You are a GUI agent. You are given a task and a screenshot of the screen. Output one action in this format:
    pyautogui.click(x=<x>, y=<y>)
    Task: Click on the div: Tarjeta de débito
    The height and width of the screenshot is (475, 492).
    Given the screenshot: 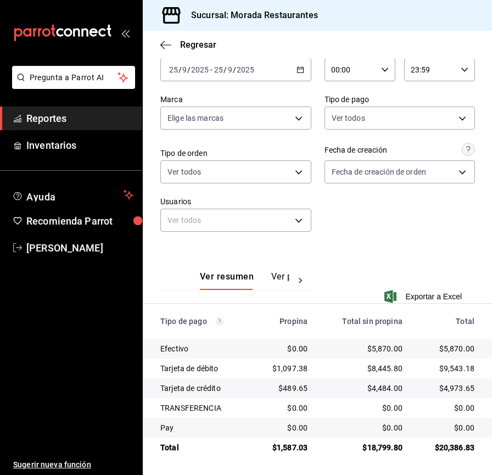 What is the action you would take?
    pyautogui.click(x=201, y=368)
    